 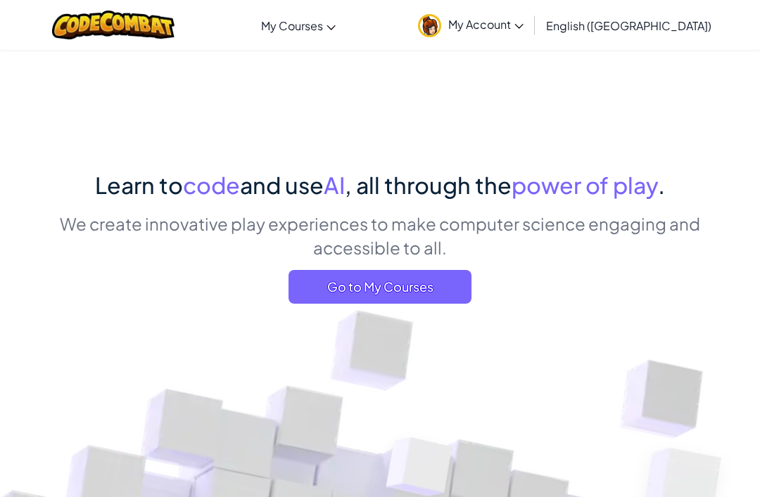 What do you see at coordinates (428, 185) in the screenshot?
I see `span: , all through the` at bounding box center [428, 185].